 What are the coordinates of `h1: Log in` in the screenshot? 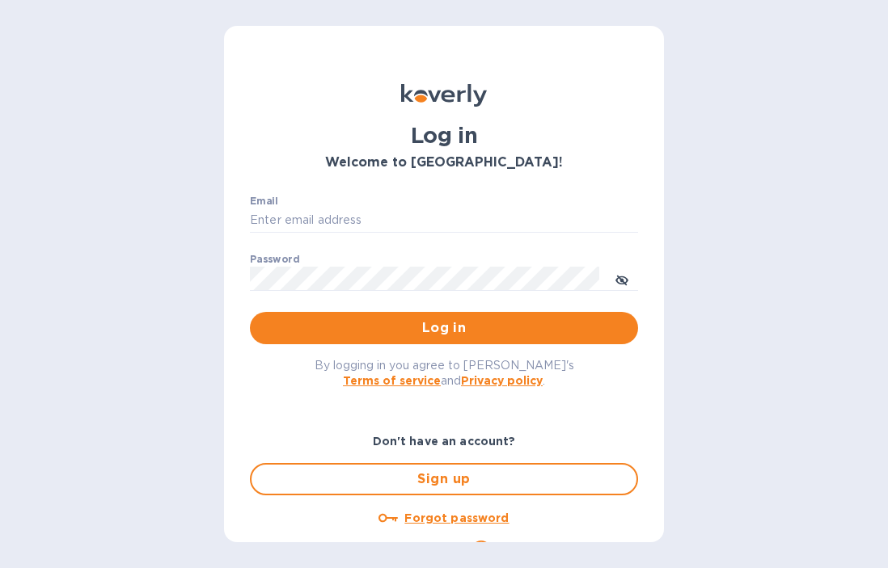 It's located at (444, 136).